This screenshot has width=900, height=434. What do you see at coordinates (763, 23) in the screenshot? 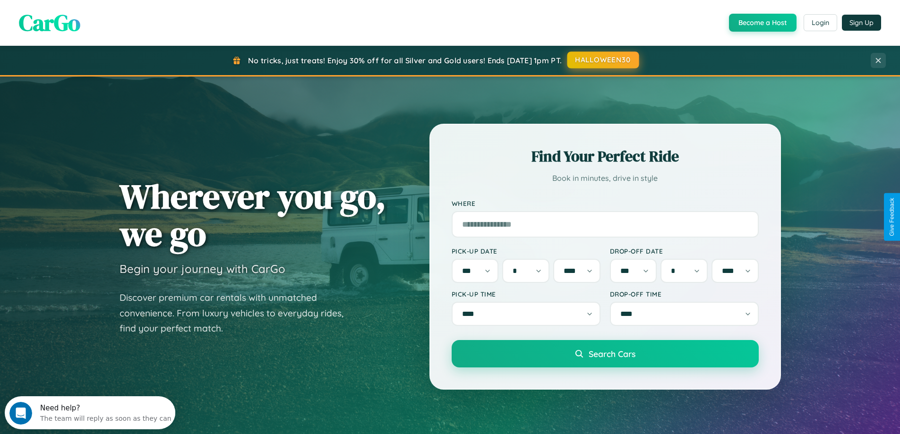
I see `button: Become a Host` at bounding box center [763, 23].